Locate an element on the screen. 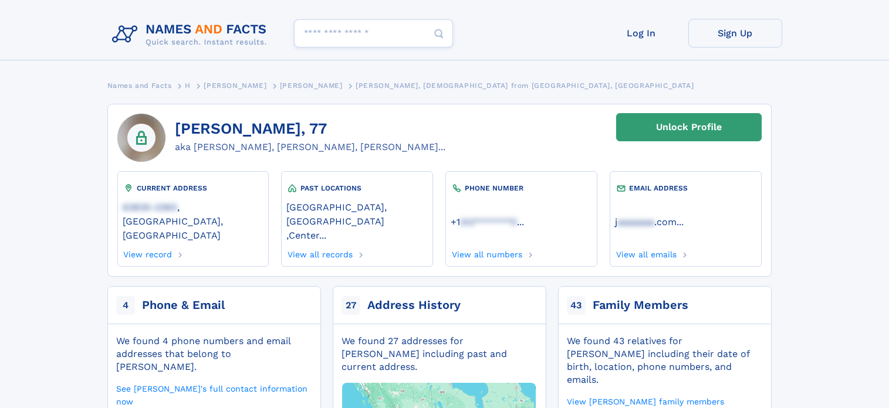 The image size is (889, 408). span: aaaaaaa is located at coordinates (636, 222).